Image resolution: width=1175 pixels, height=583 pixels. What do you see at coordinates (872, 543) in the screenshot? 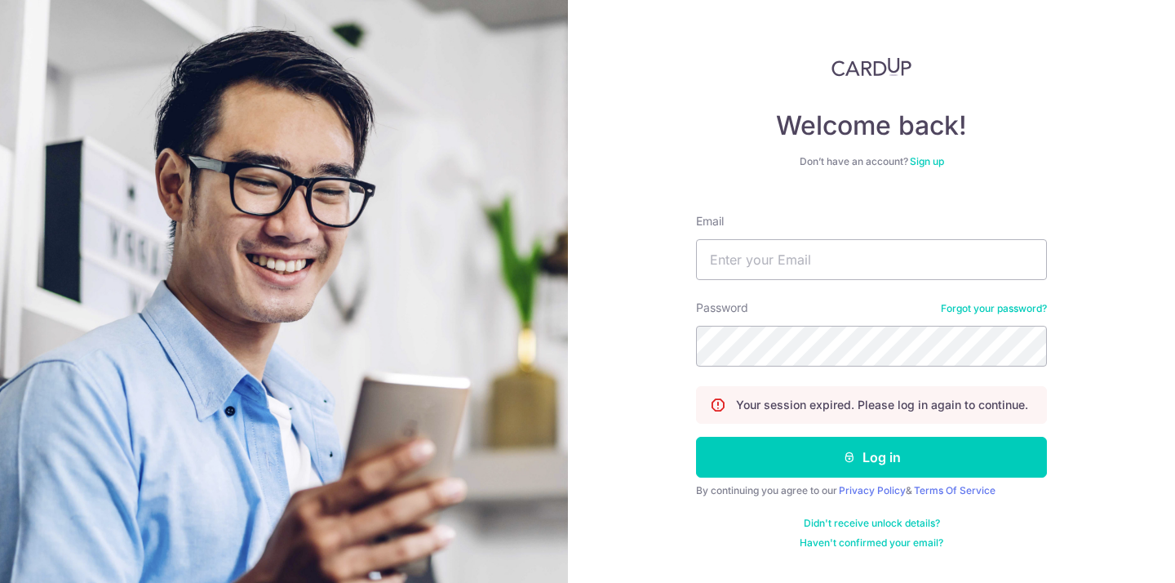
I see `a: Haven't confirmed your email?` at bounding box center [872, 543].